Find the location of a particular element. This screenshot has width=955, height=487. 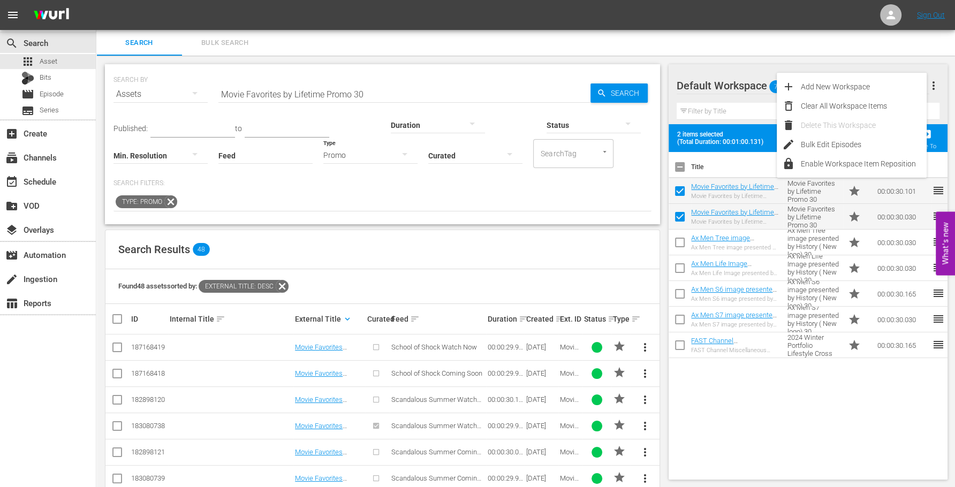

div: Ax Men S7 image presented by History ( New logo) 30 is located at coordinates (735, 324).